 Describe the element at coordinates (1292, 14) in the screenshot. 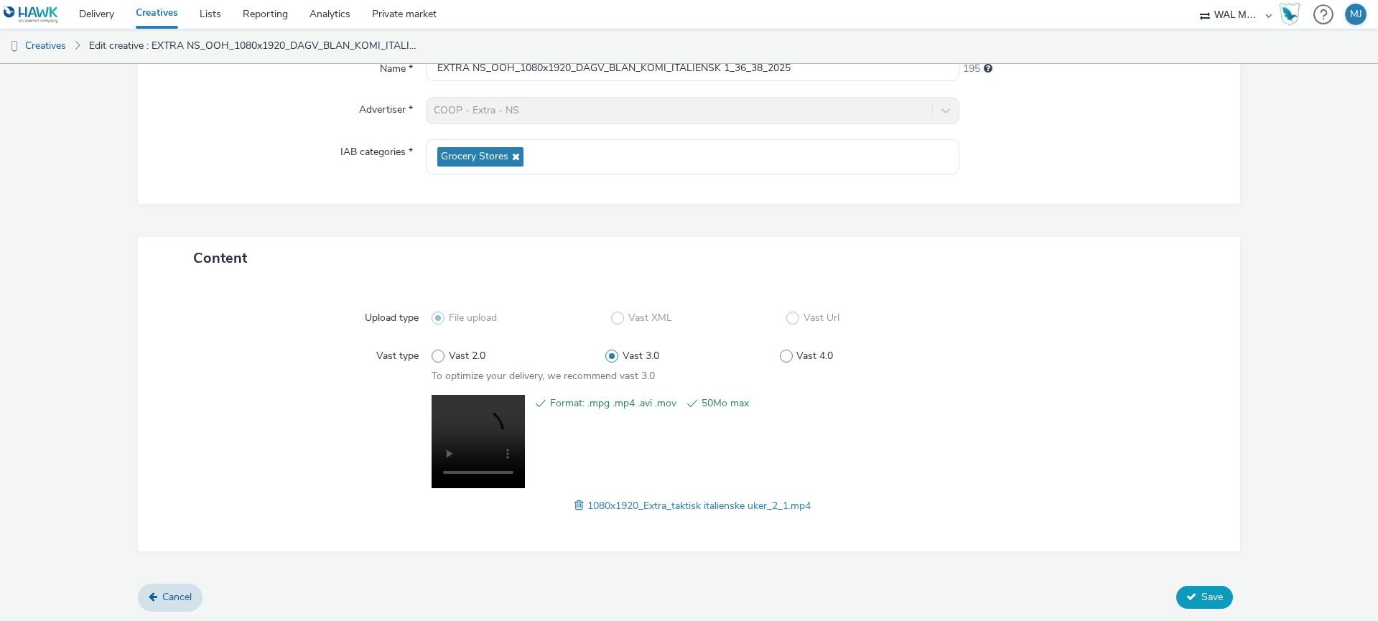

I see `a: Hawk Academy` at that location.